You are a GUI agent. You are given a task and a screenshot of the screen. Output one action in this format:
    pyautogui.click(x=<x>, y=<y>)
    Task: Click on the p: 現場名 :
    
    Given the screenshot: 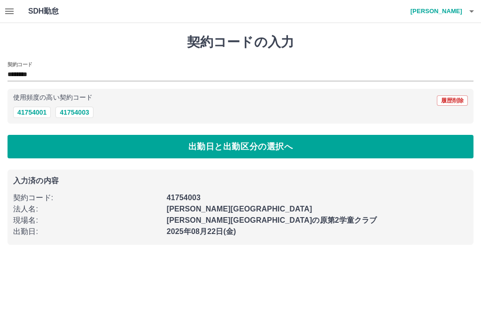 What is the action you would take?
    pyautogui.click(x=87, y=220)
    